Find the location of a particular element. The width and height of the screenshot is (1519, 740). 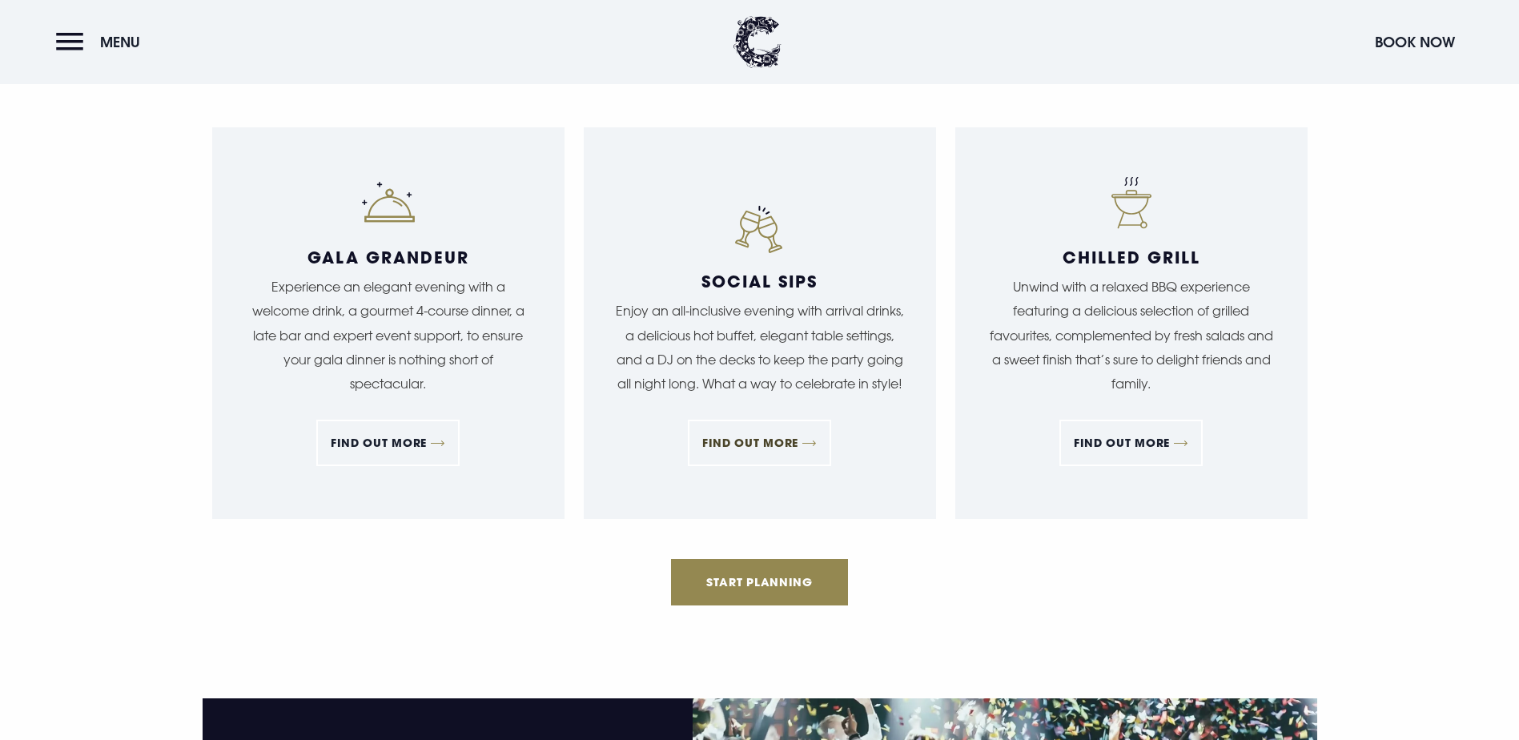

a: Start Planning is located at coordinates (760, 582).